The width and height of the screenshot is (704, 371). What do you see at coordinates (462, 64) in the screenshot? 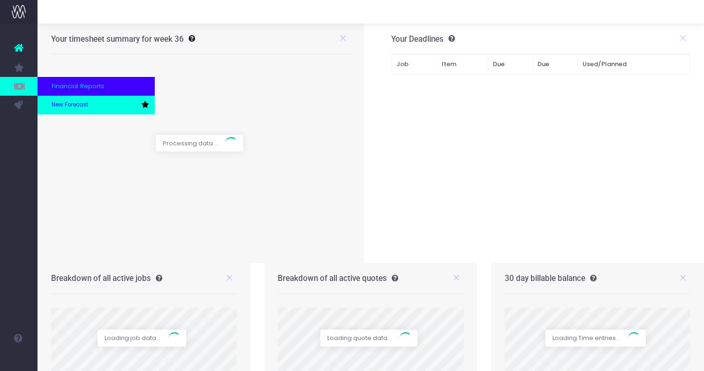
I see `th: Item` at bounding box center [462, 64].